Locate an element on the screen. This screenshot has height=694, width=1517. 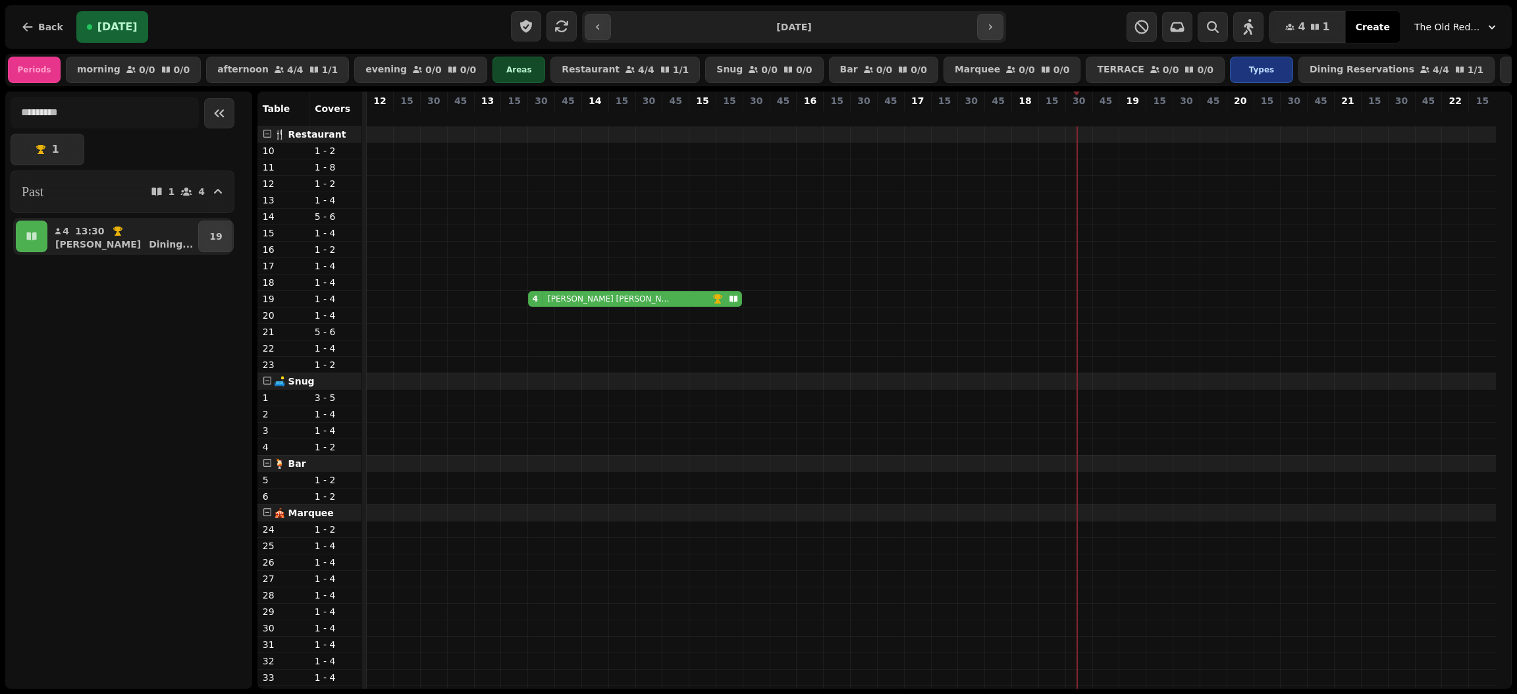
p: 24 is located at coordinates (283, 530).